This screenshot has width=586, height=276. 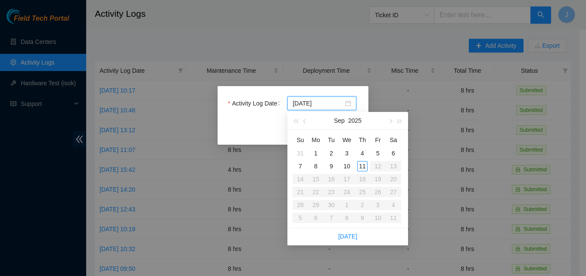 What do you see at coordinates (300, 153) in the screenshot?
I see `td: 2025-08-31` at bounding box center [300, 153].